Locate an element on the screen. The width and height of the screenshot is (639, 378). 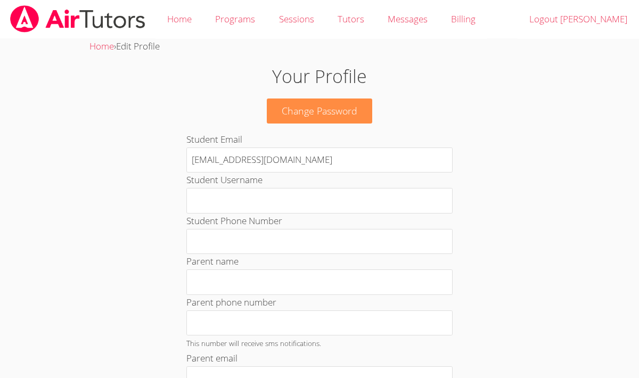
a: Home is located at coordinates (102, 46).